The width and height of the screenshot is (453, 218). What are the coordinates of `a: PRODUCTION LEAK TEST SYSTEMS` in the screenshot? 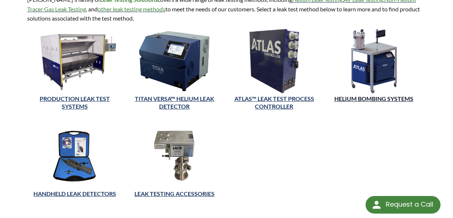 It's located at (75, 102).